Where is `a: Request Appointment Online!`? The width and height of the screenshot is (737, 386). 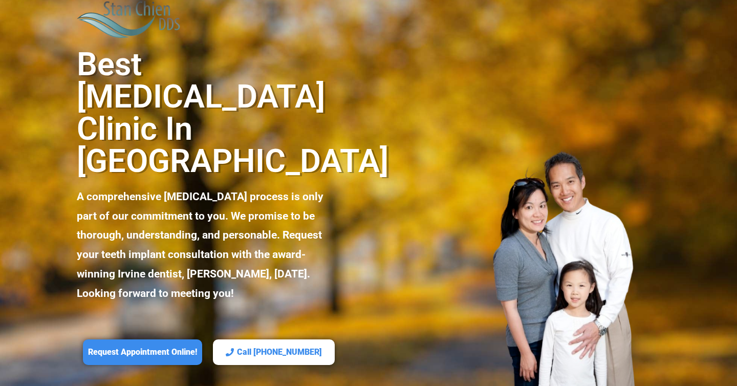 a: Request Appointment Online! is located at coordinates (142, 352).